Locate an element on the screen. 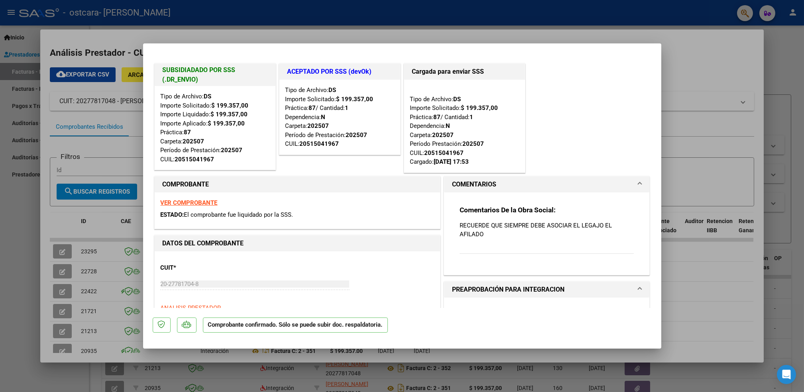  span: ANALISIS PRESTADOR is located at coordinates (191, 308).